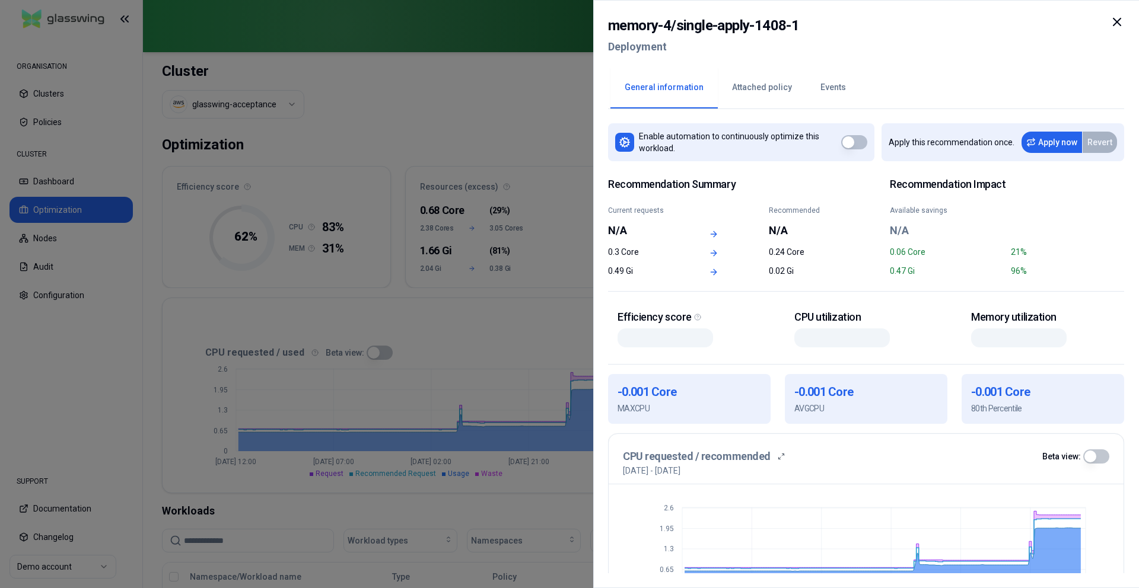 Image resolution: width=1139 pixels, height=588 pixels. Describe the element at coordinates (761, 88) in the screenshot. I see `button: Attached policy` at that location.